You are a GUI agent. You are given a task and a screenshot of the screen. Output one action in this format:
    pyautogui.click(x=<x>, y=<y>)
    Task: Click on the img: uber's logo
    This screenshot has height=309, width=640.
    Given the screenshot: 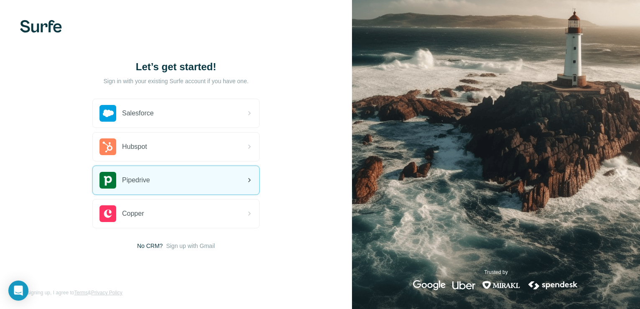 What is the action you would take?
    pyautogui.click(x=464, y=285)
    